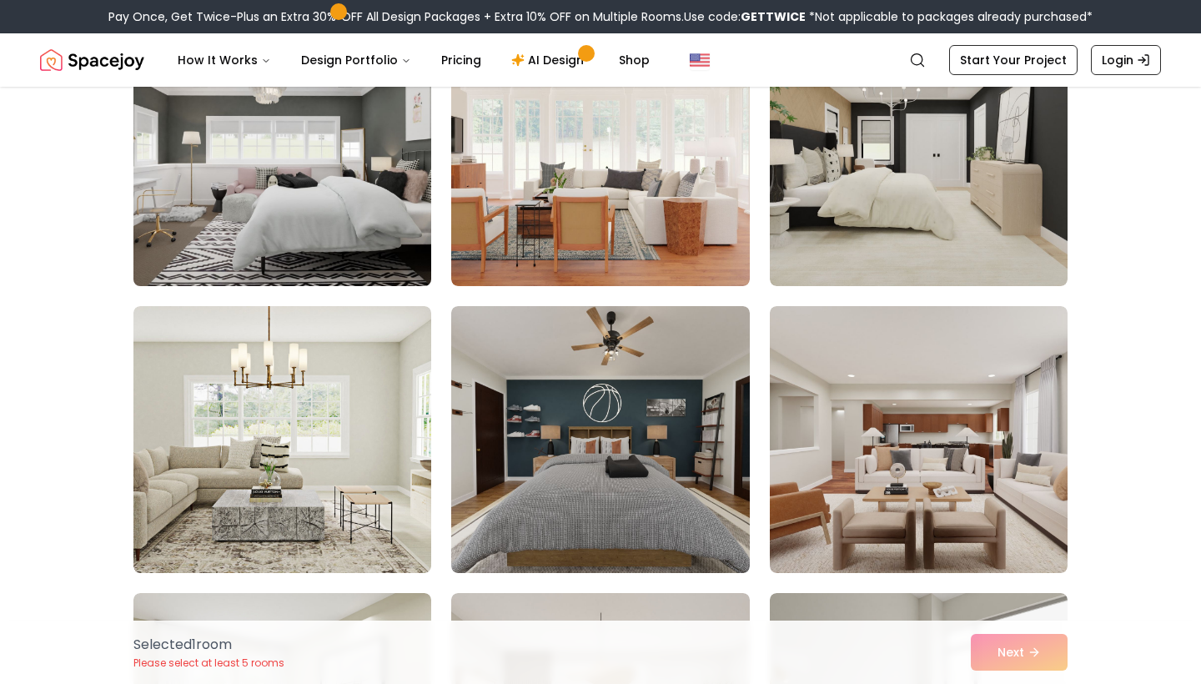 The width and height of the screenshot is (1201, 684). I want to click on button: How It Works, so click(224, 60).